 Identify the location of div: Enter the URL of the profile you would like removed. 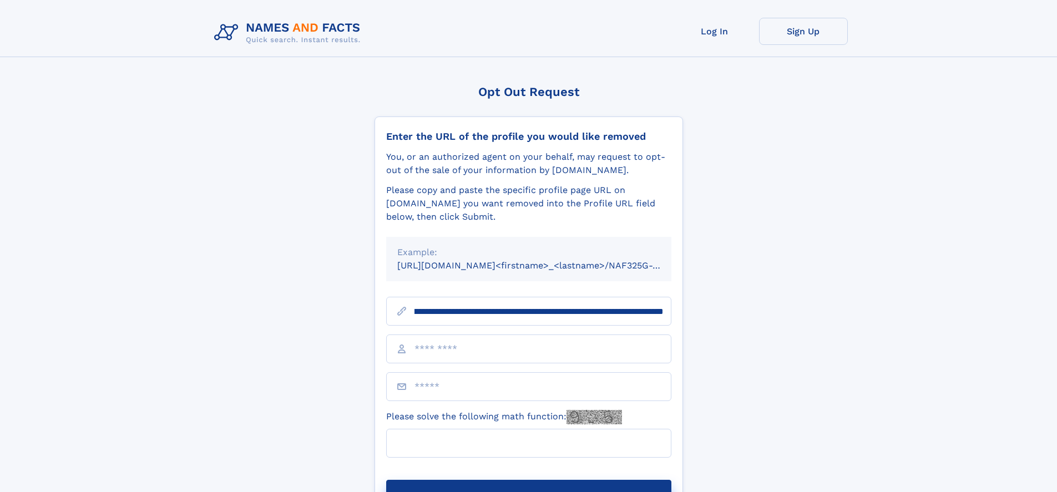
(529, 137).